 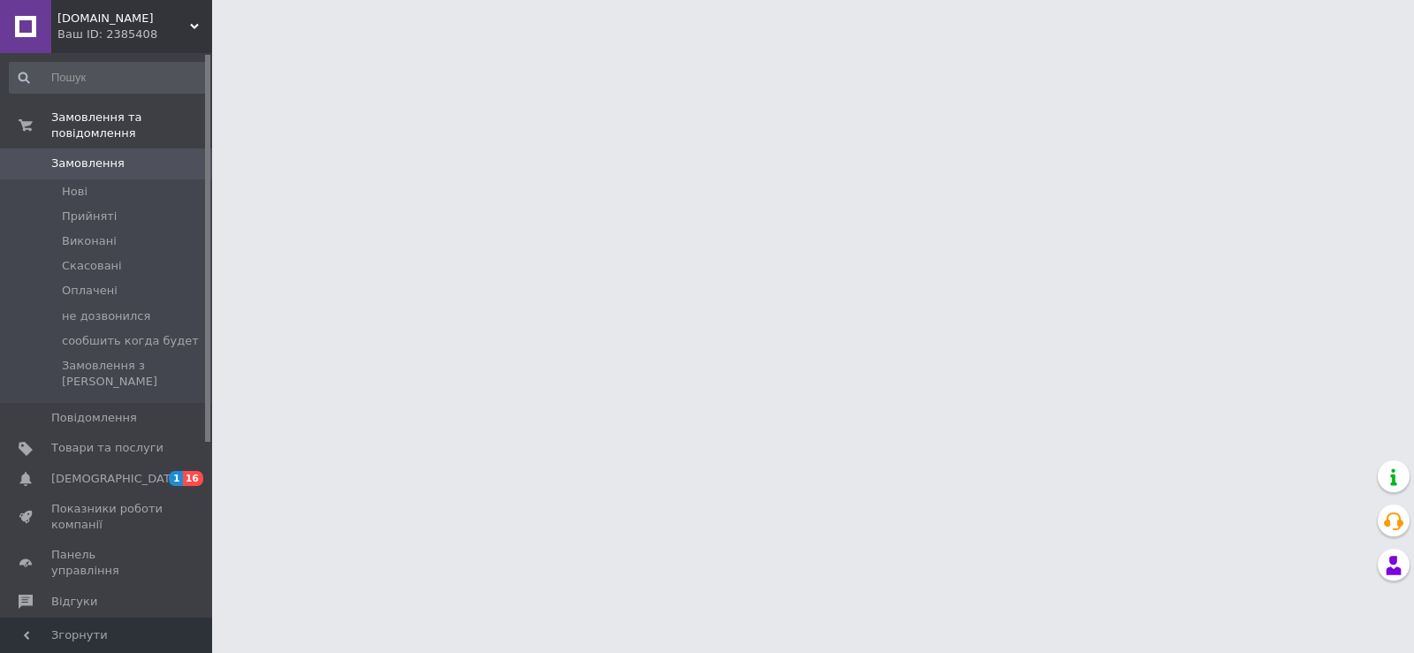 What do you see at coordinates (106, 316) in the screenshot?
I see `span: не дозвонился` at bounding box center [106, 316].